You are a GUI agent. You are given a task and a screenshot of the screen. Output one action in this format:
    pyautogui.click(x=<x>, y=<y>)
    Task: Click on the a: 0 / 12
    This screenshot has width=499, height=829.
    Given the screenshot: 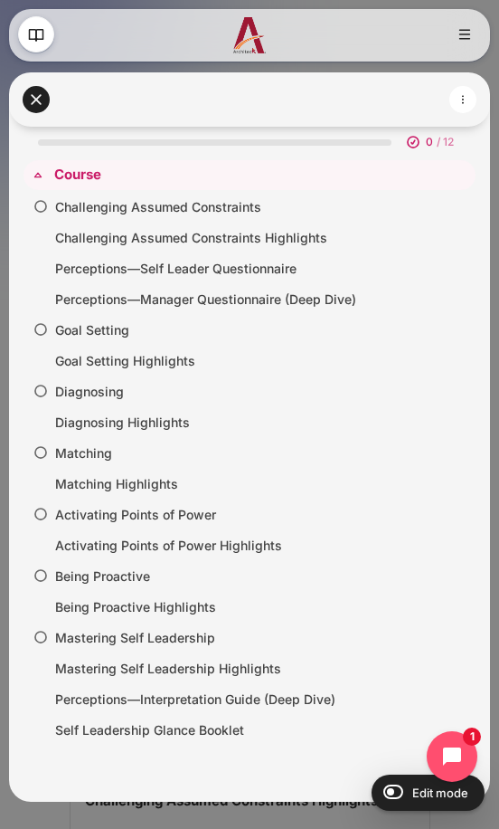 What is the action you would take?
    pyautogui.click(x=250, y=137)
    